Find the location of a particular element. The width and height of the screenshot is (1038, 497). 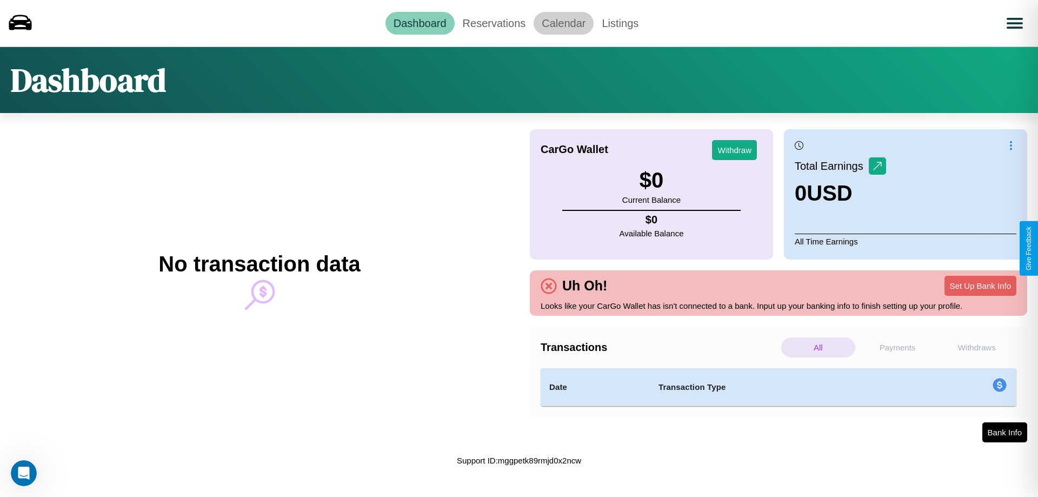

button: Set Up Bank Info is located at coordinates (981, 286).